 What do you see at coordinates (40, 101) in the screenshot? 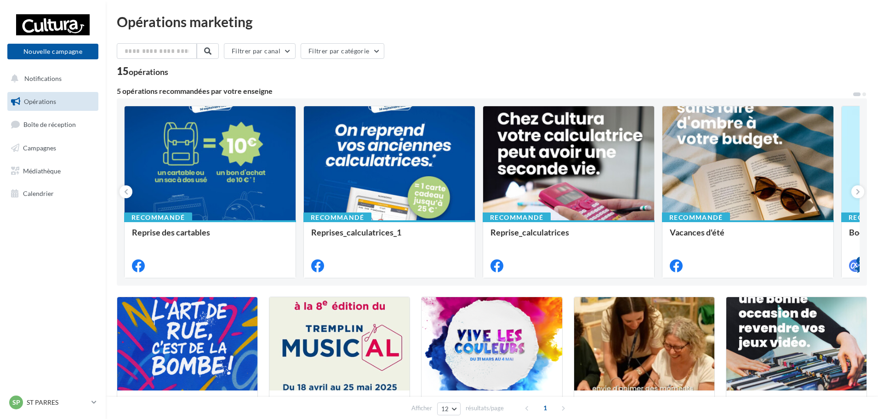
I see `span: Opérations` at bounding box center [40, 101].